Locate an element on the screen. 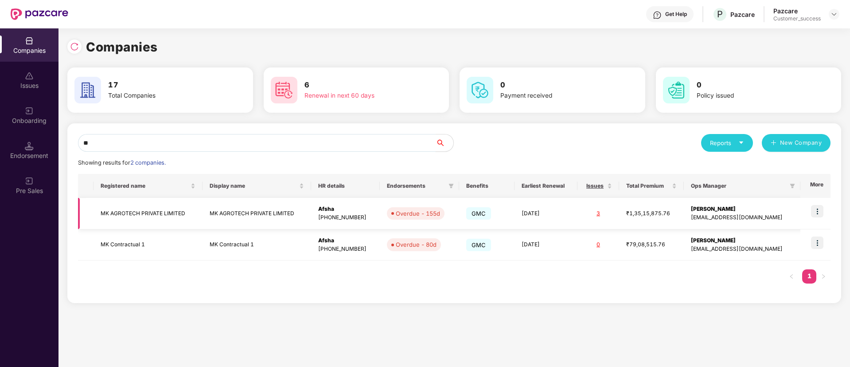 This screenshot has height=367, width=850. span: Showing results for is located at coordinates (122, 162).